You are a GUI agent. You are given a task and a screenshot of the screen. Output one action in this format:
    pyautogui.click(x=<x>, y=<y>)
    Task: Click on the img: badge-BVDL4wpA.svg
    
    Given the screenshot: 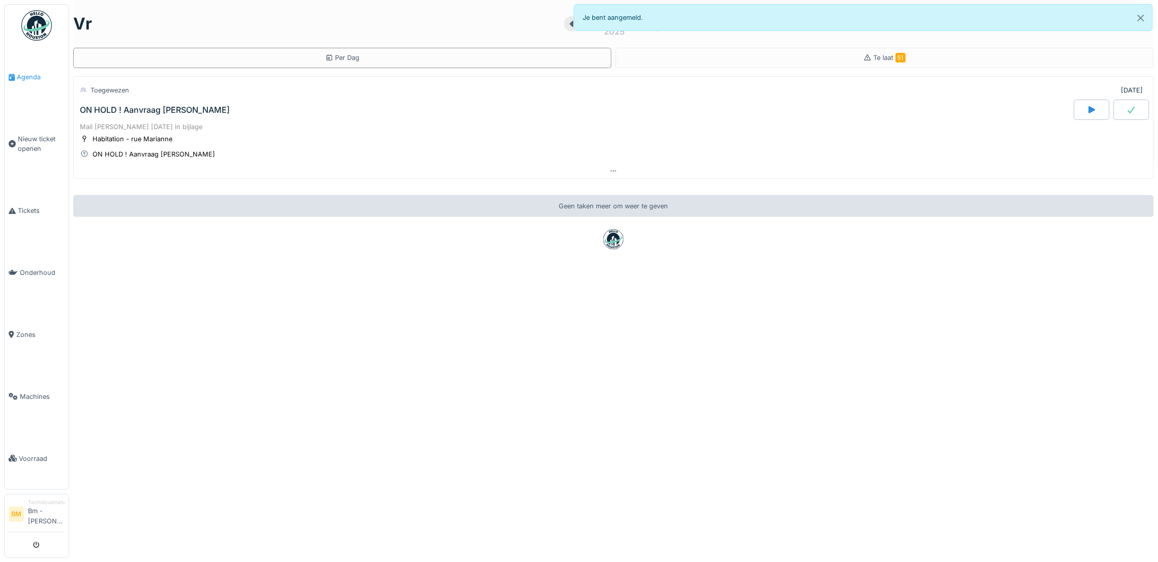 What is the action you would take?
    pyautogui.click(x=613, y=239)
    